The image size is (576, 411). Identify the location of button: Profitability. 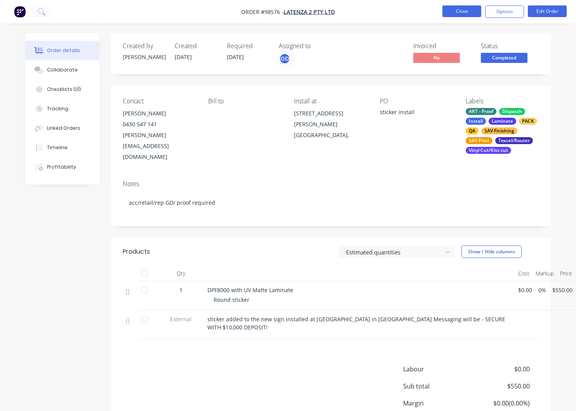
(63, 167).